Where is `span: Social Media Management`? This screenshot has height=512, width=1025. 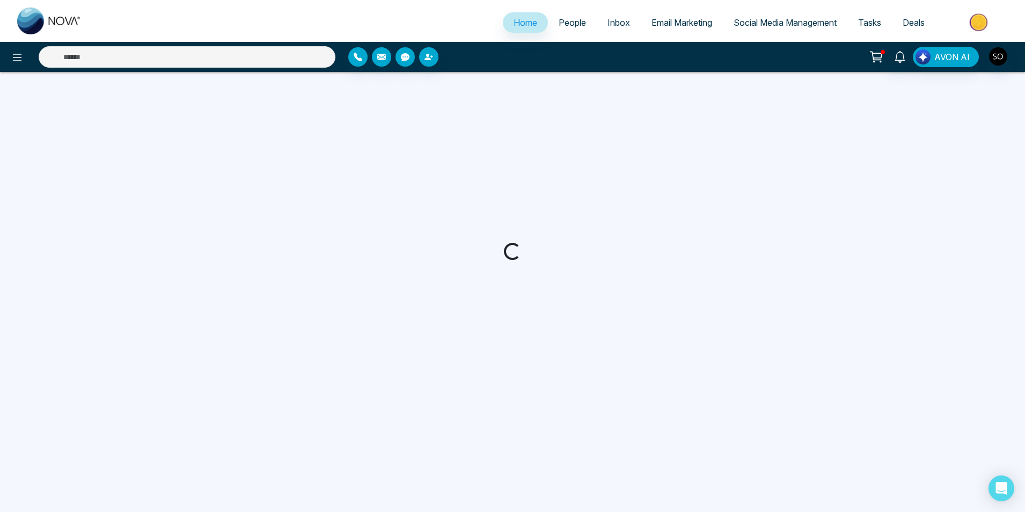 span: Social Media Management is located at coordinates (785, 23).